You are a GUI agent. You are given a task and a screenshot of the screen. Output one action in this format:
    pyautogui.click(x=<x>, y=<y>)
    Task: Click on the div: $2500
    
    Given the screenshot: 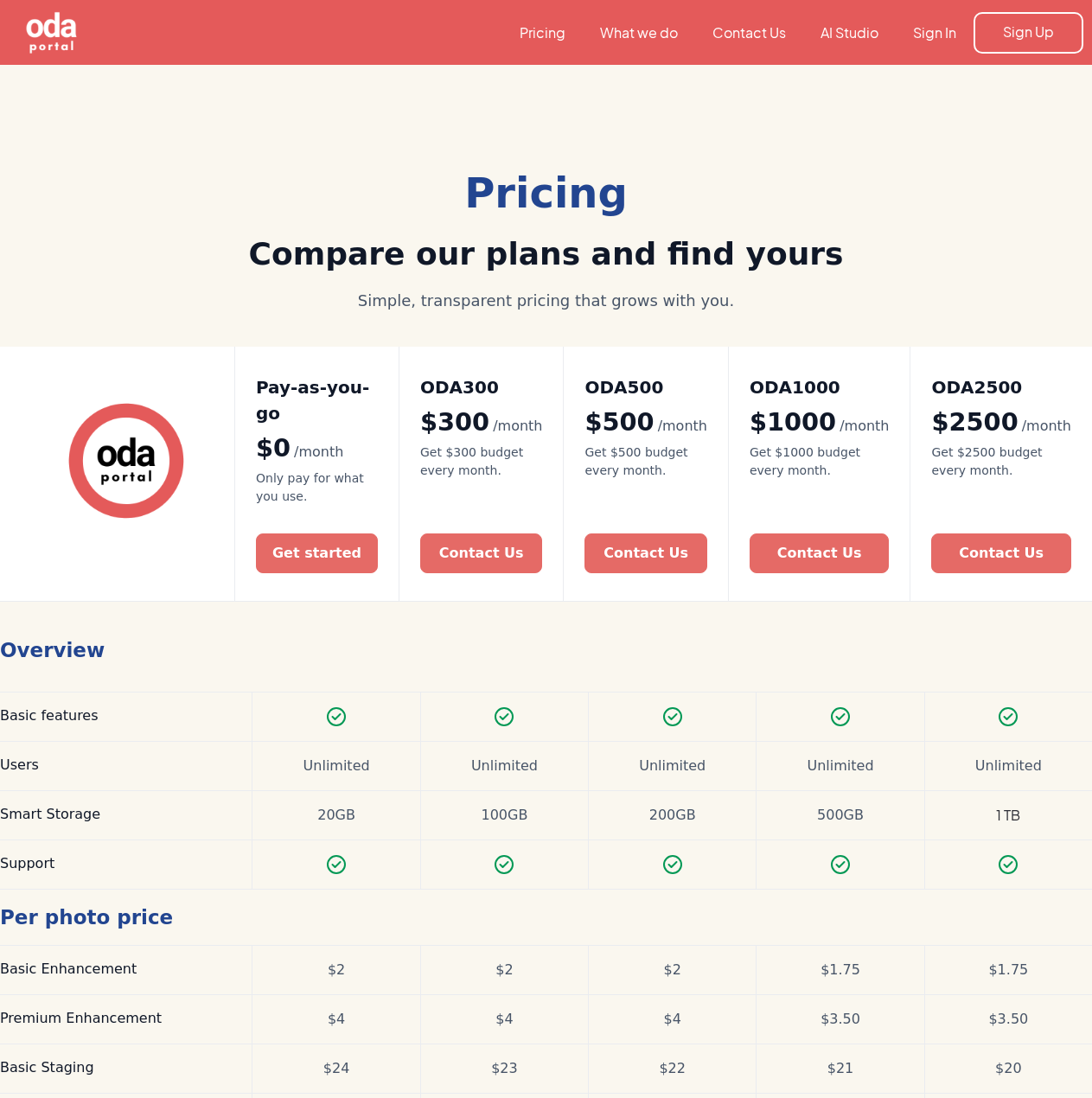 What is the action you would take?
    pyautogui.click(x=1001, y=422)
    